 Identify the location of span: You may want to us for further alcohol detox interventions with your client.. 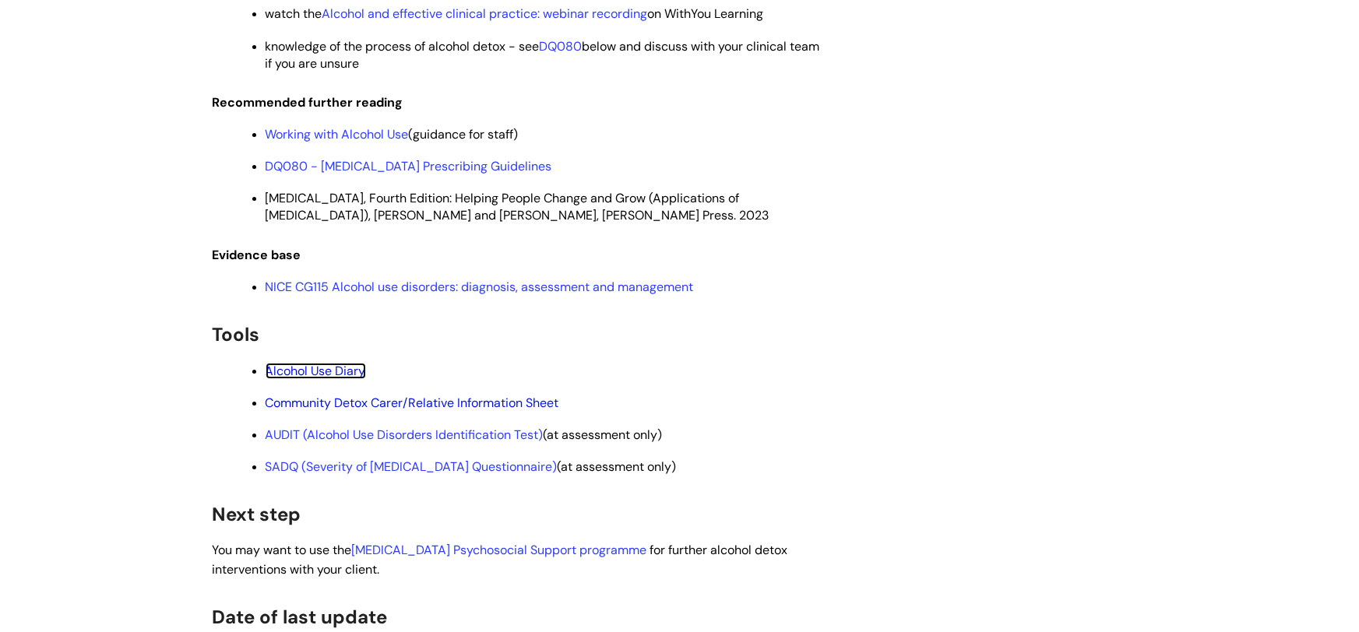
(500, 560).